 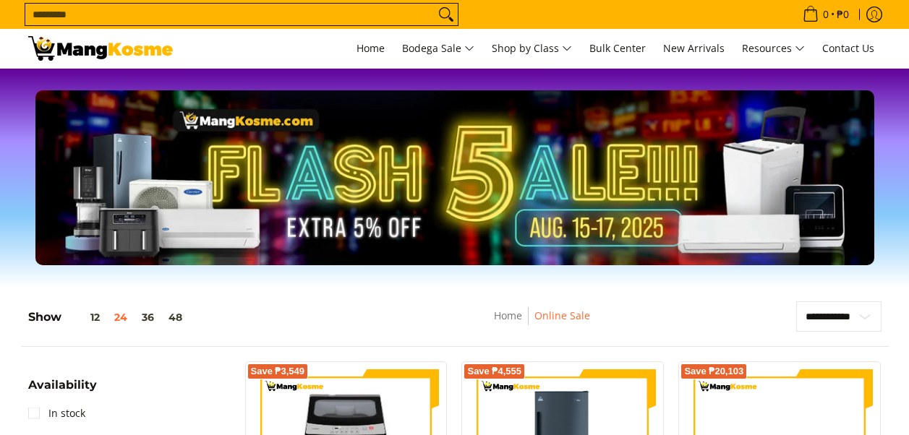 What do you see at coordinates (825, 14) in the screenshot?
I see `span: 0` at bounding box center [825, 14].